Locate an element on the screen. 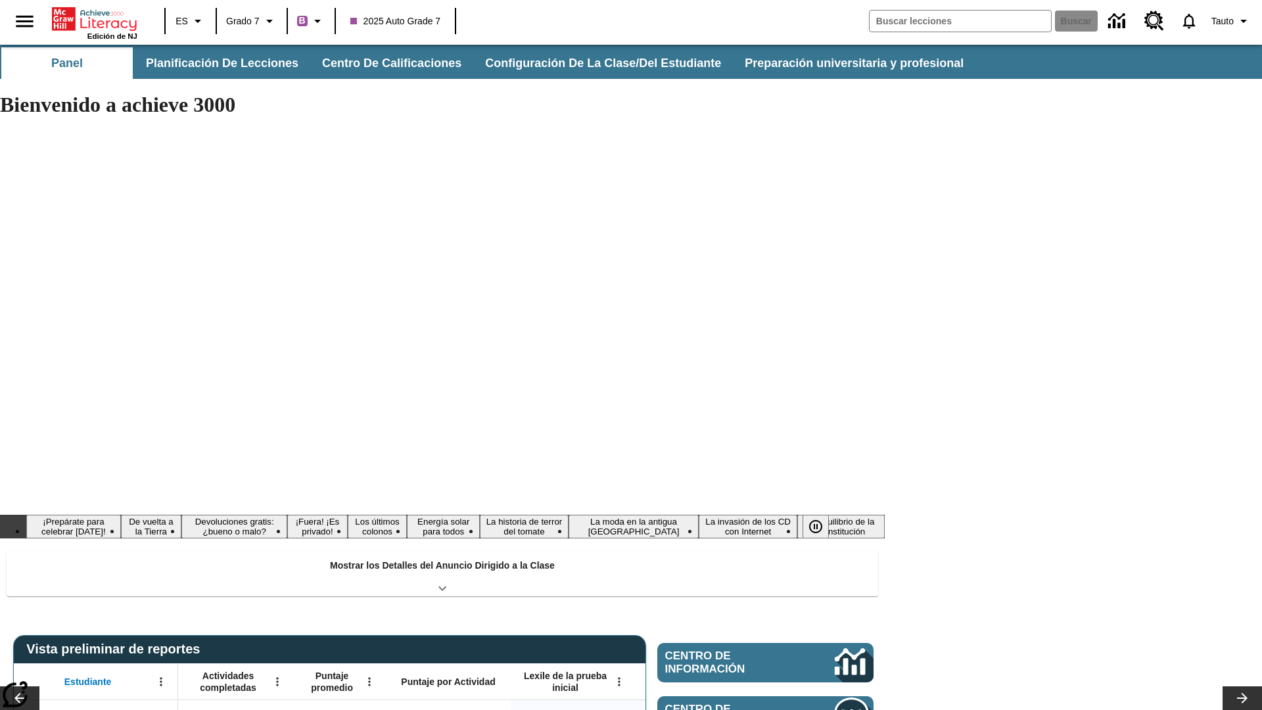 Image resolution: width=1262 pixels, height=710 pixels. button: Diapositiva 6 Energía solar para todos is located at coordinates (443, 526).